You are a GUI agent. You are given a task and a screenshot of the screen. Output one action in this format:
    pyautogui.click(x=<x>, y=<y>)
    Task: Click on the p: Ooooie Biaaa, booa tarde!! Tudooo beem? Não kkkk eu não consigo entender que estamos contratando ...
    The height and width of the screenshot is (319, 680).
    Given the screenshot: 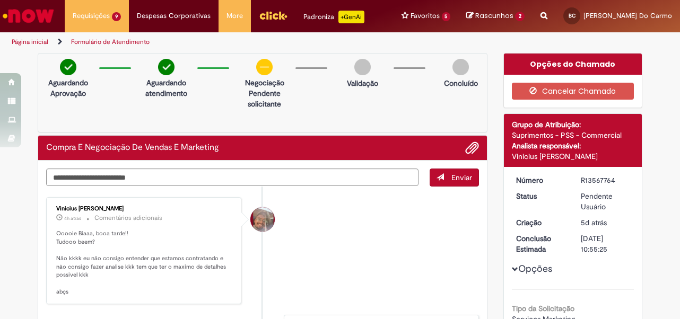 What is the action you would take?
    pyautogui.click(x=144, y=263)
    